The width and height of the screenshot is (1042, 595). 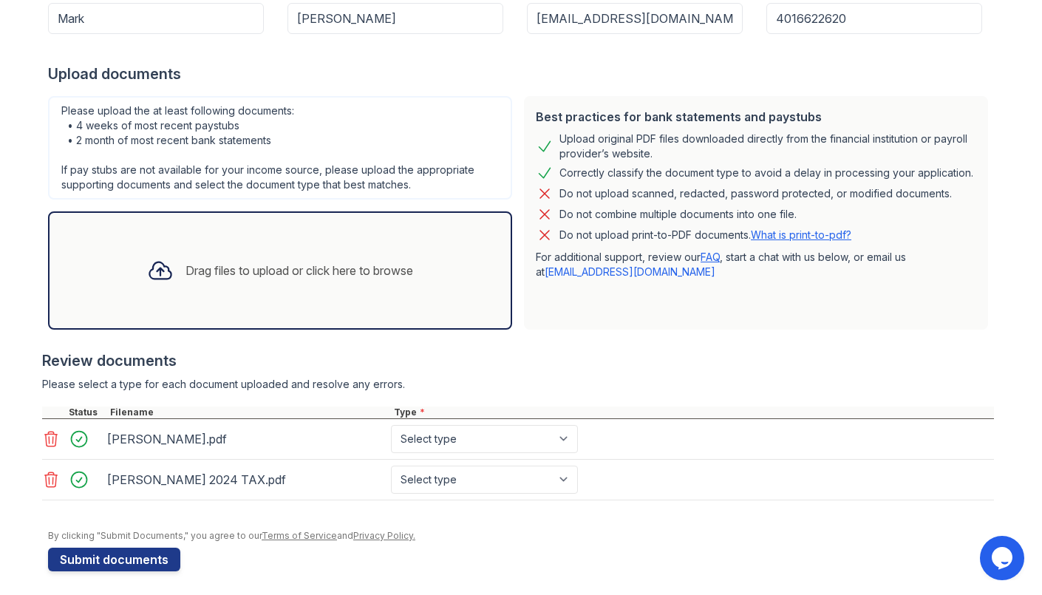 I want to click on div: Do not upload scanned, redacted, password protected, or modified documents., so click(x=756, y=194).